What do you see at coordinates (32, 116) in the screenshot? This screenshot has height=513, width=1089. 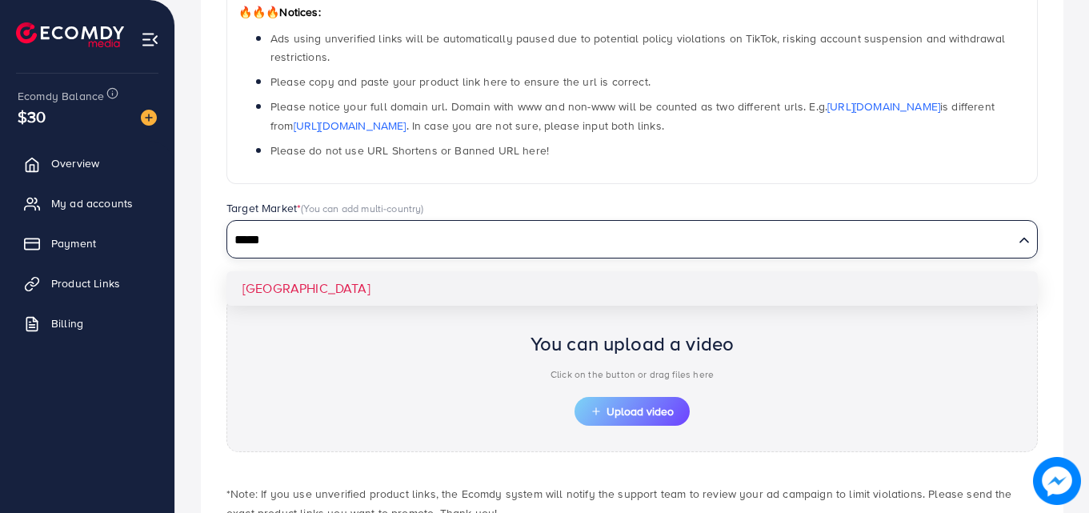 I see `span: $30` at bounding box center [32, 116].